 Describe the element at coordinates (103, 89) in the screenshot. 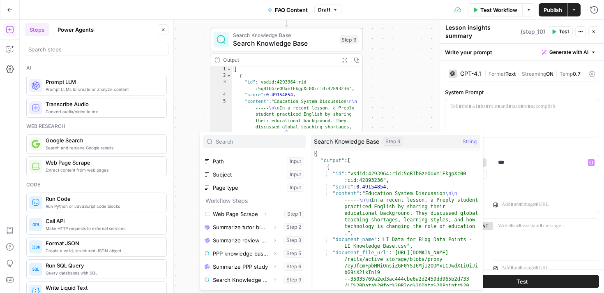

I see `span: Prompt LLMs to create or analyze content` at that location.